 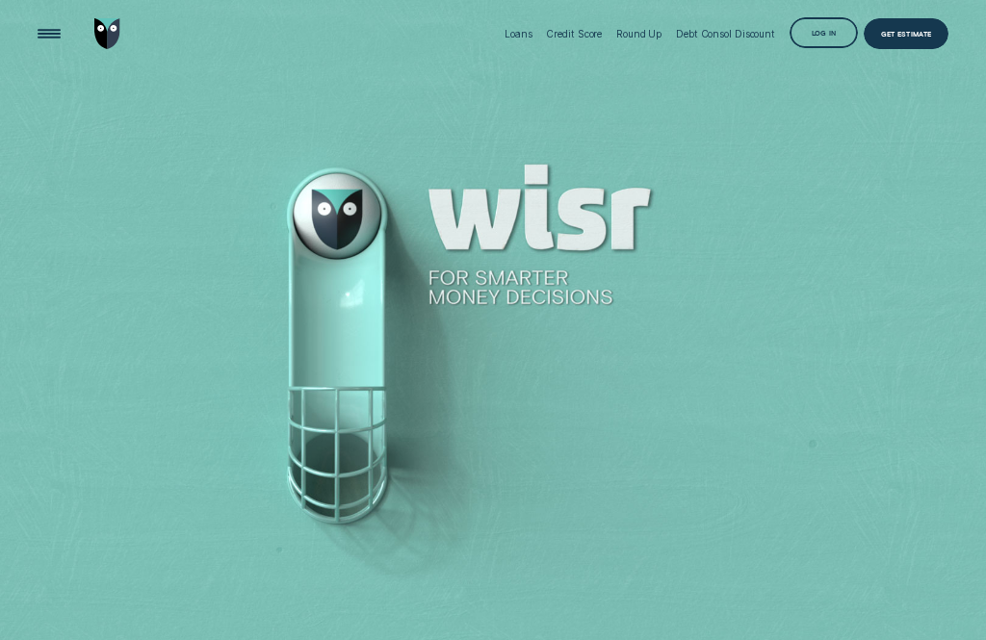 What do you see at coordinates (107, 34) in the screenshot?
I see `img: Wisr` at bounding box center [107, 34].